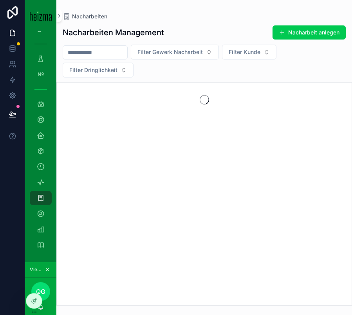  Describe the element at coordinates (85, 16) in the screenshot. I see `a: Nacharbeiten` at that location.